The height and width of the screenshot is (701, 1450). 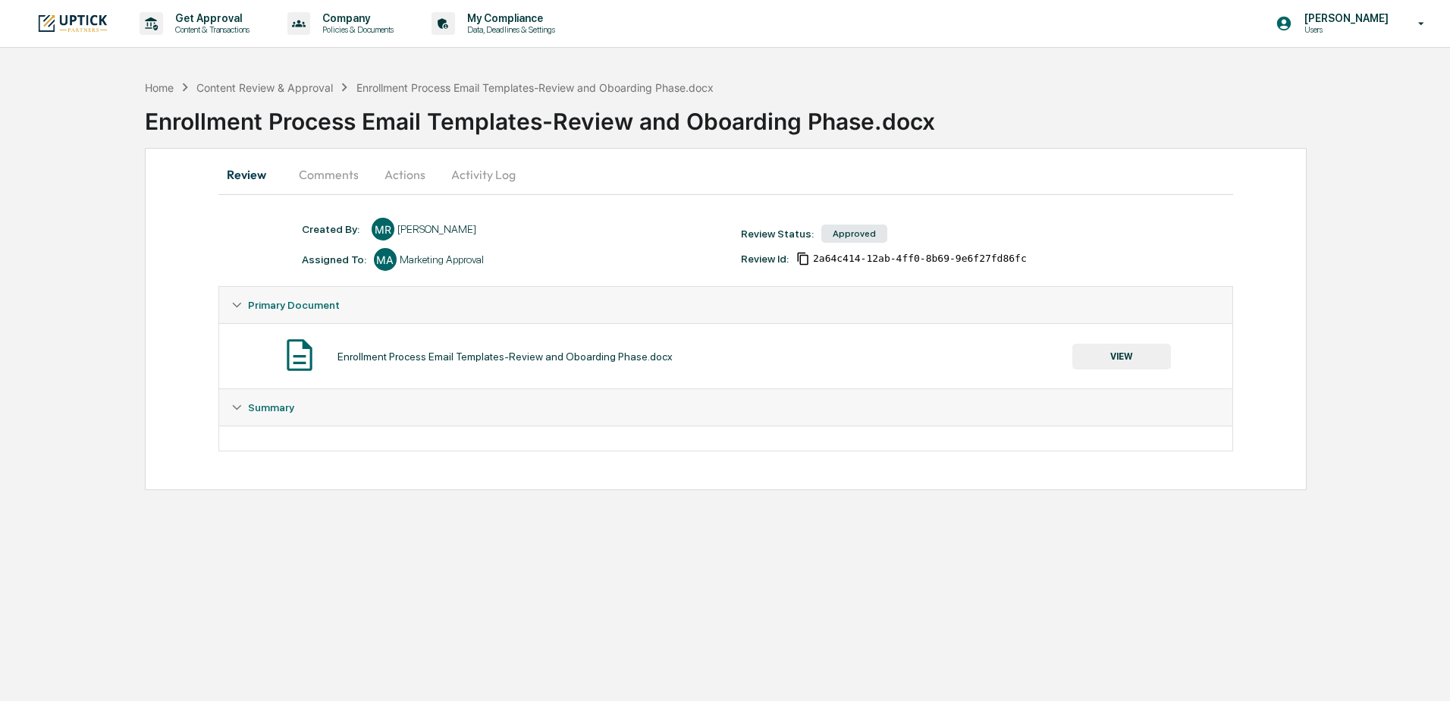 I want to click on div: Assigned To:, so click(x=334, y=259).